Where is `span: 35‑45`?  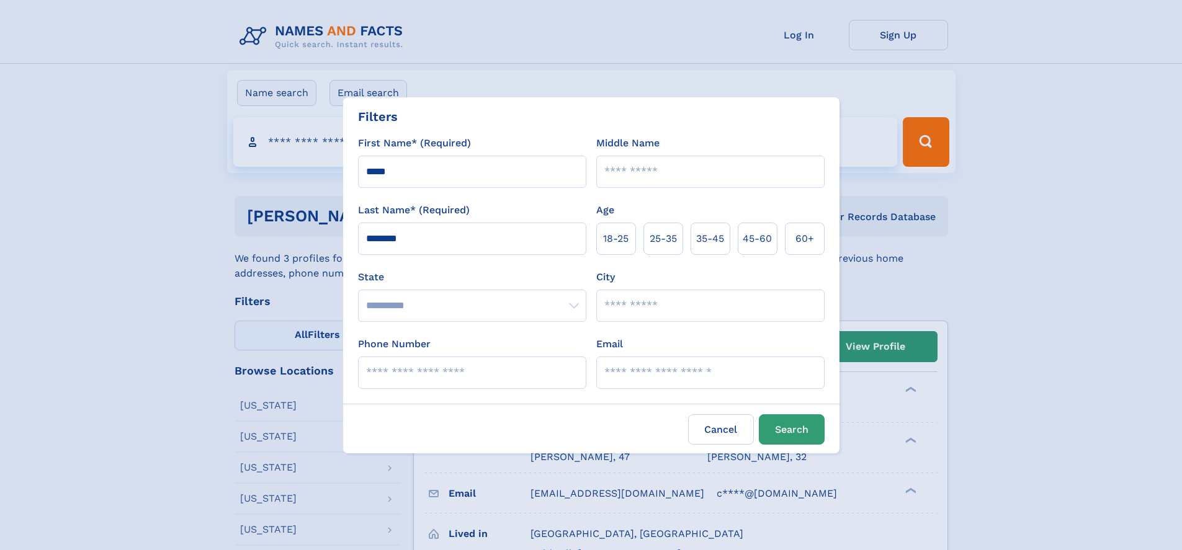 span: 35‑45 is located at coordinates (710, 239).